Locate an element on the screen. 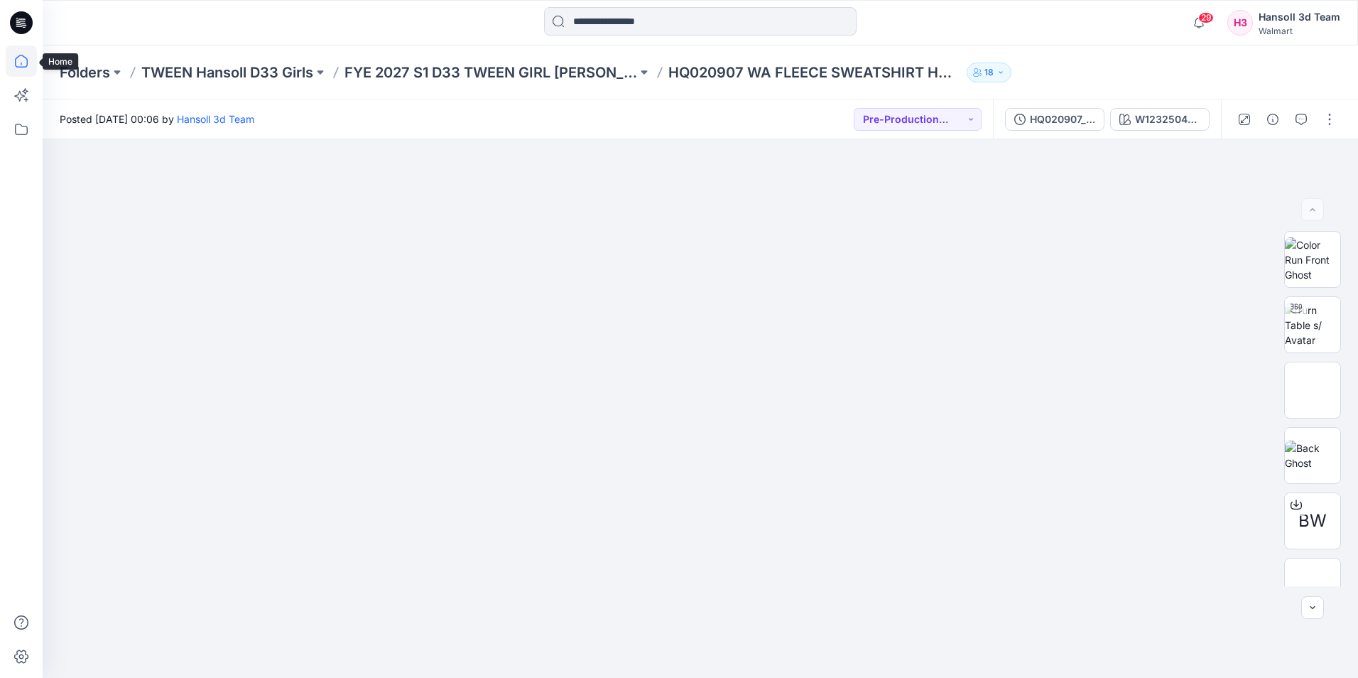  div: H3 is located at coordinates (1240, 23).